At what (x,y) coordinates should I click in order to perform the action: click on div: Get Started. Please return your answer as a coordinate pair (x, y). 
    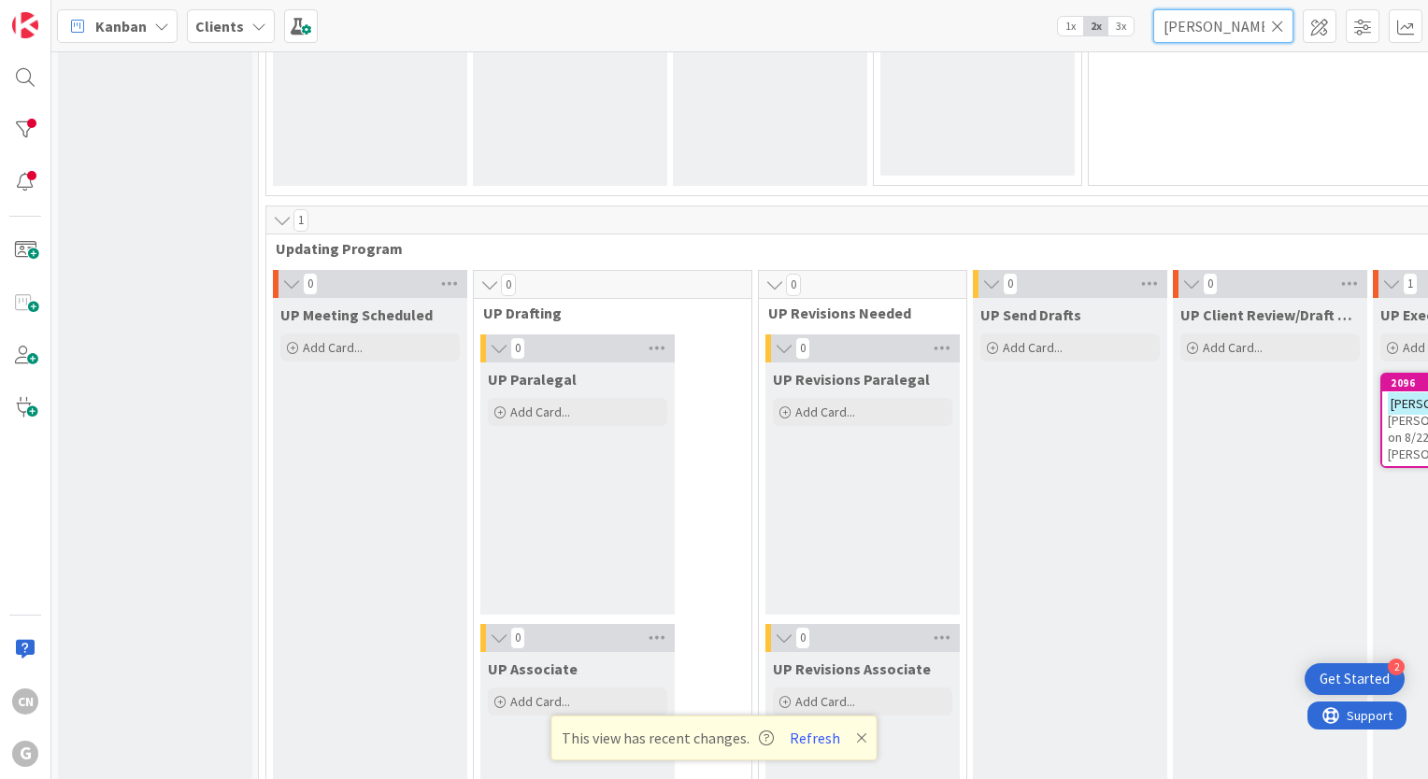
    Looking at the image, I should click on (1354, 679).